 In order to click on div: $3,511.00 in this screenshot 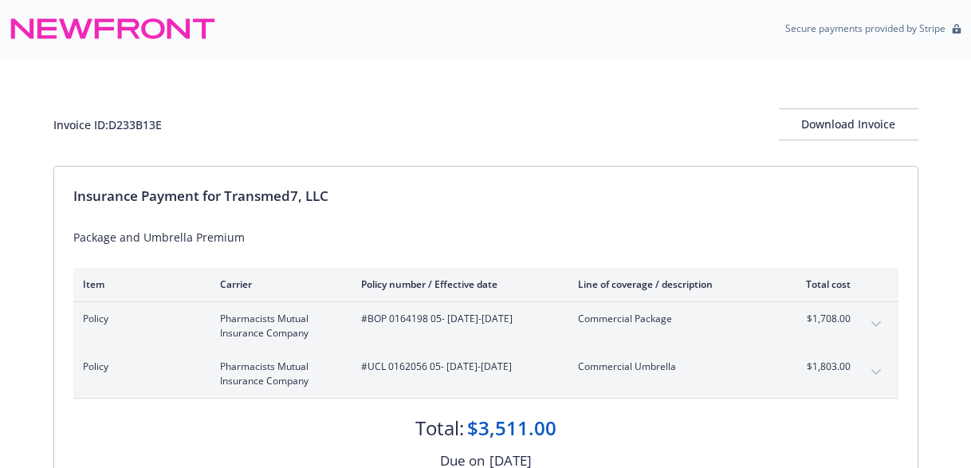, I will do `click(512, 428)`.